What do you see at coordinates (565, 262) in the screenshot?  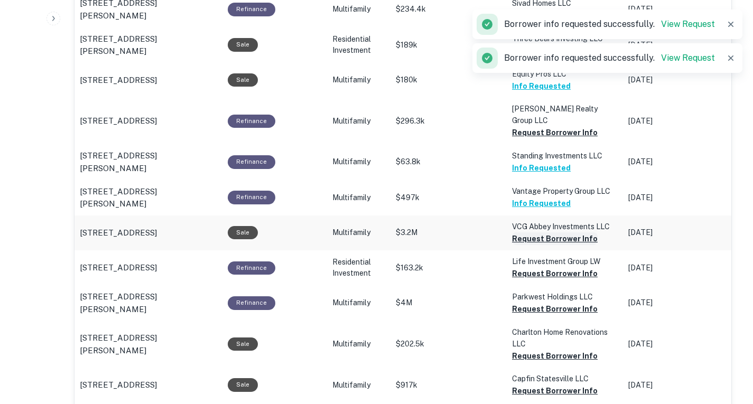 I see `p: Life Investment Group LW` at bounding box center [565, 262].